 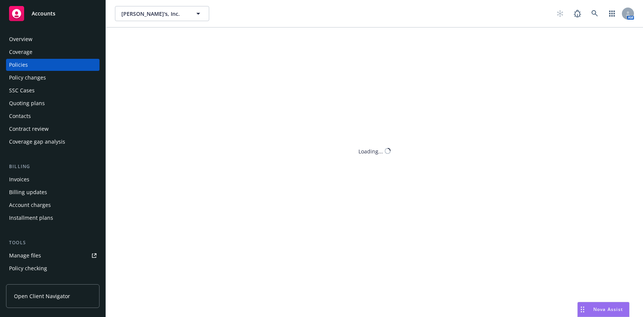 I want to click on div: Quoting plans, so click(x=27, y=103).